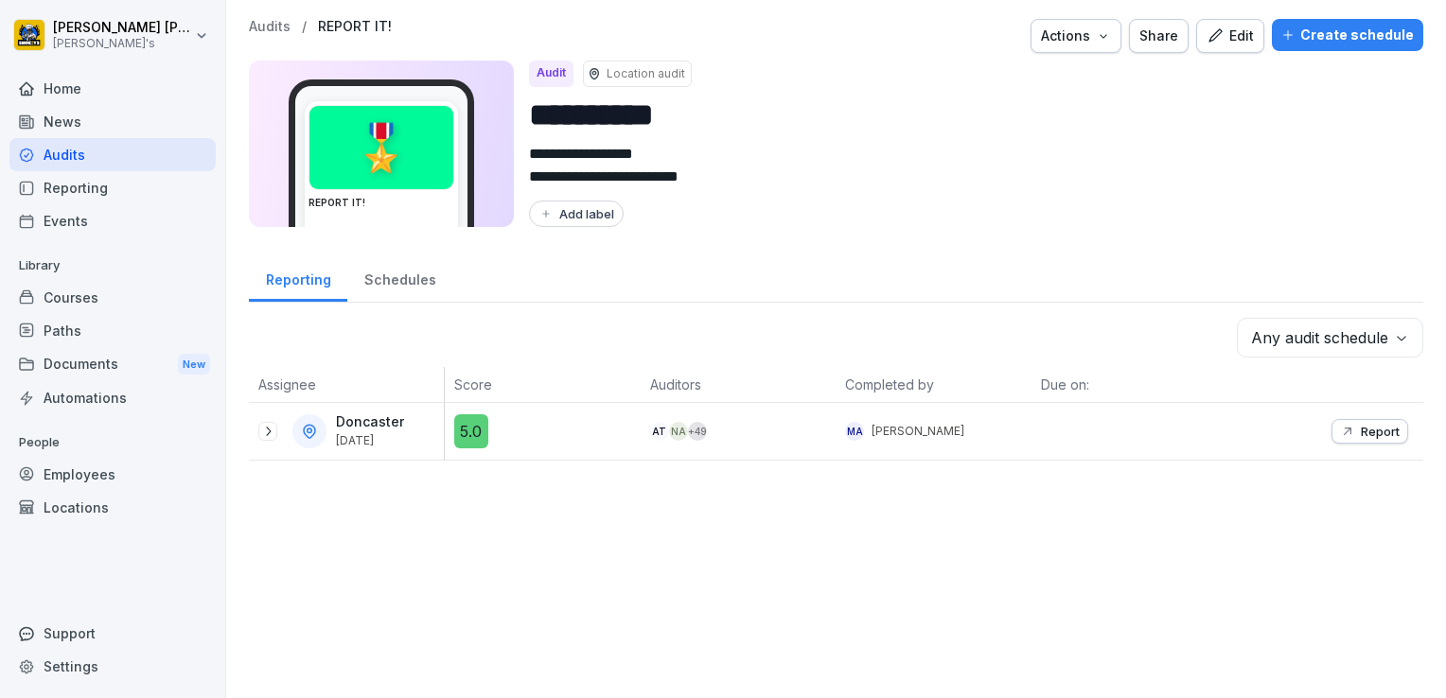 The height and width of the screenshot is (698, 1446). I want to click on p: Assignee, so click(346, 384).